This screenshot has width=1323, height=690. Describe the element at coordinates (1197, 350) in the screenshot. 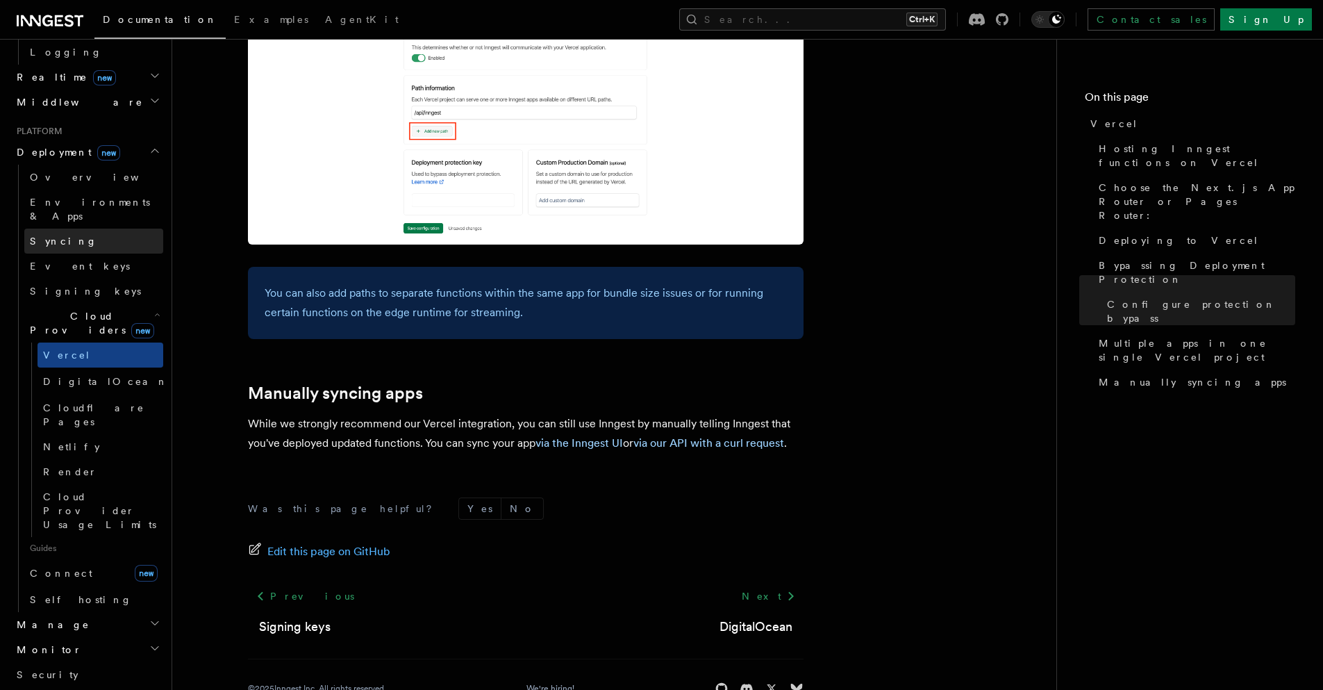

I see `span: Multiple apps in one single Vercel project` at that location.